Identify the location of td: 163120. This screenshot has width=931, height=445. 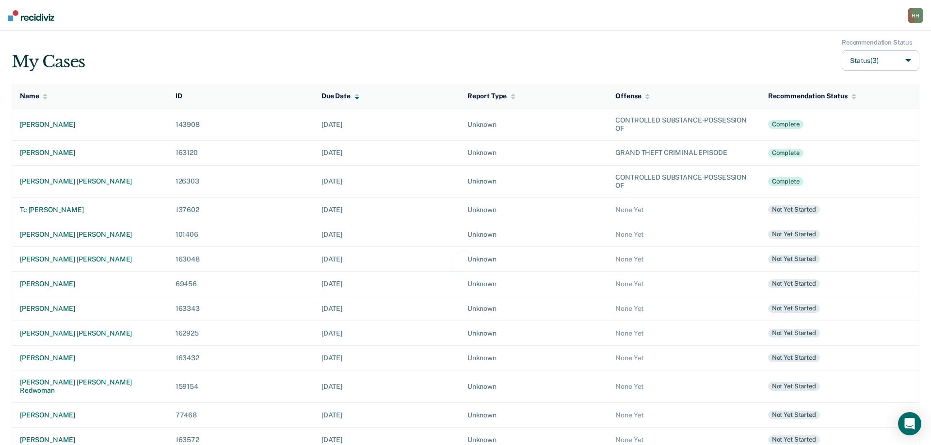
(240, 153).